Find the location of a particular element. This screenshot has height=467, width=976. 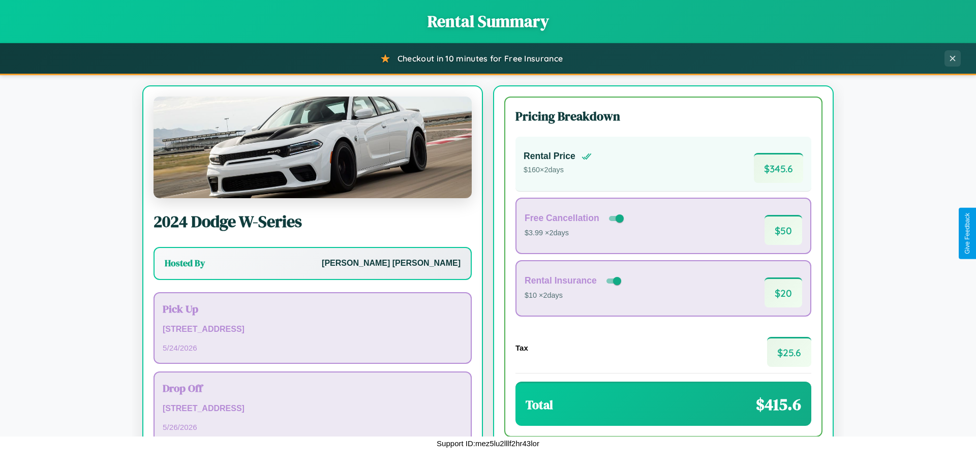

img: Dodge W-Series is located at coordinates (313, 147).